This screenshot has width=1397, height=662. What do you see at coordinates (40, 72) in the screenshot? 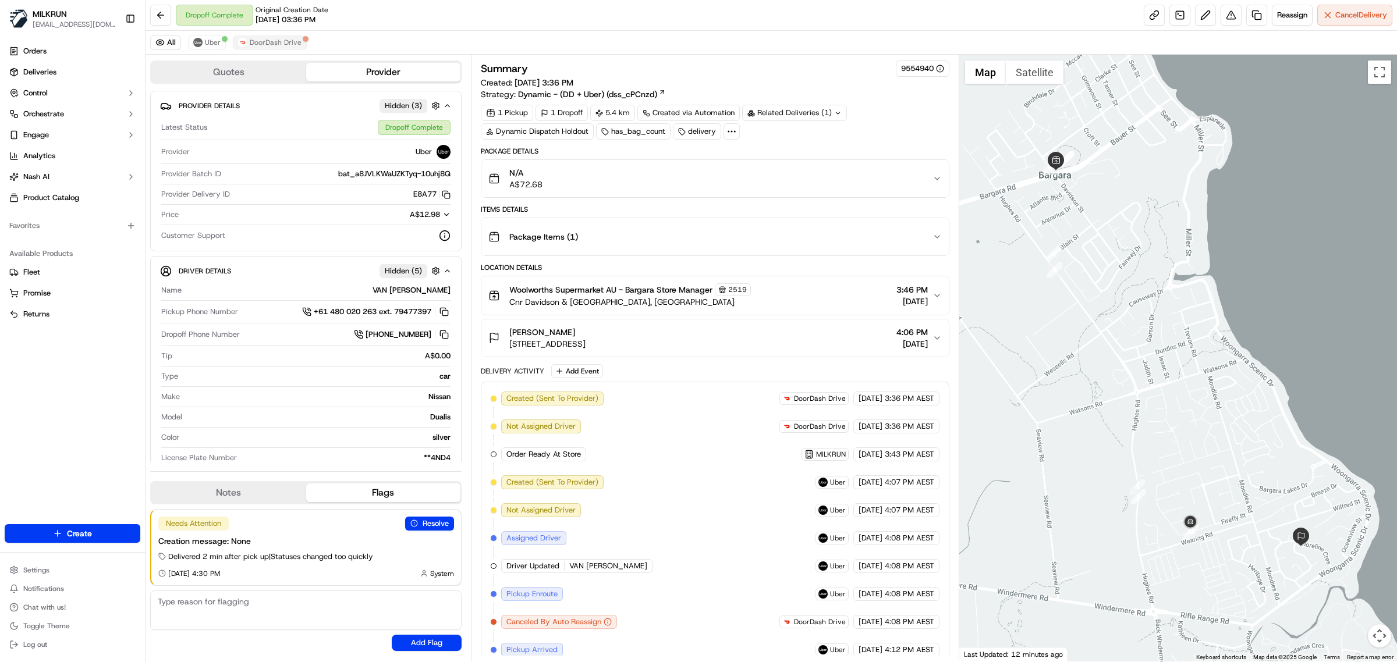
I see `span: Deliveries` at bounding box center [40, 72].